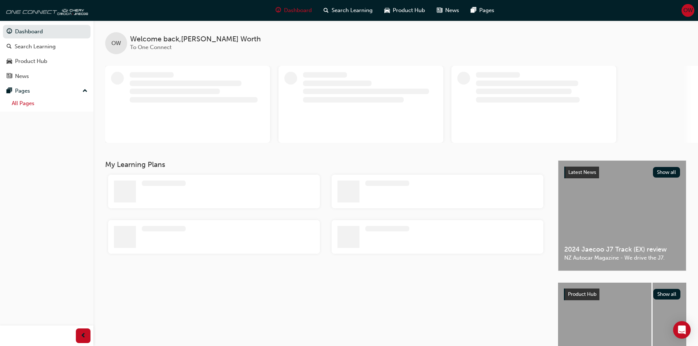 This screenshot has width=698, height=346. What do you see at coordinates (47, 76) in the screenshot?
I see `a: News` at bounding box center [47, 76].